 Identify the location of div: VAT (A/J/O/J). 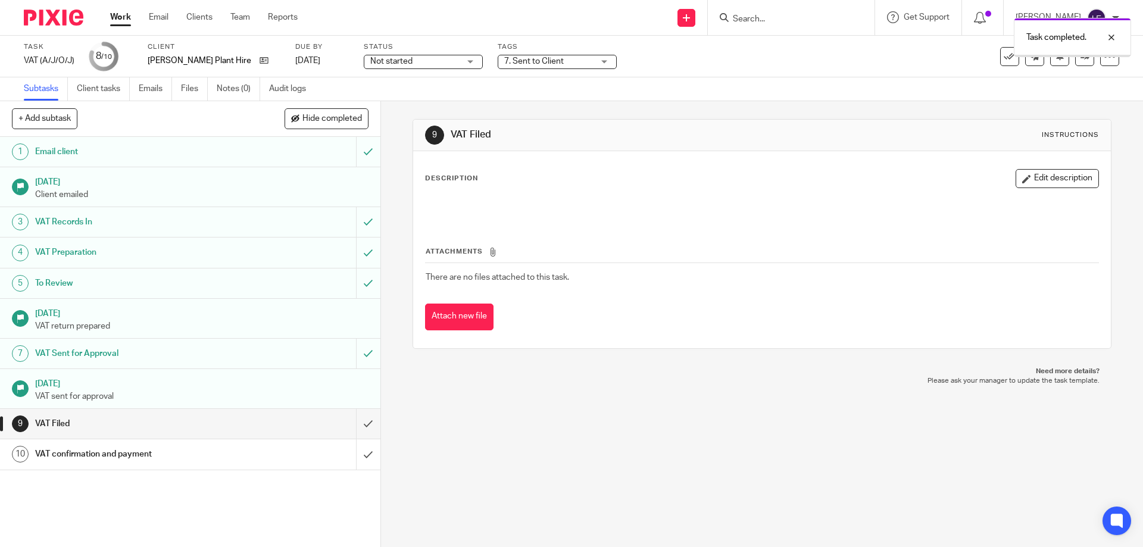
(49, 61).